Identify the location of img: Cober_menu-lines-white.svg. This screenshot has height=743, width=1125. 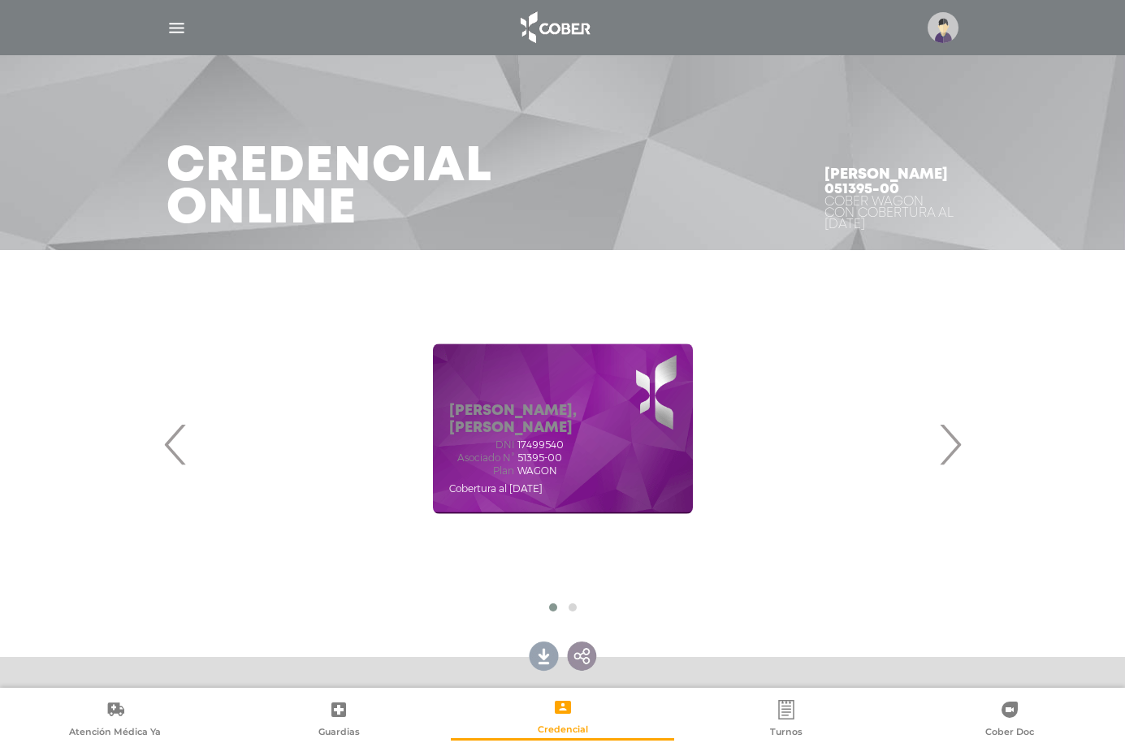
(176, 28).